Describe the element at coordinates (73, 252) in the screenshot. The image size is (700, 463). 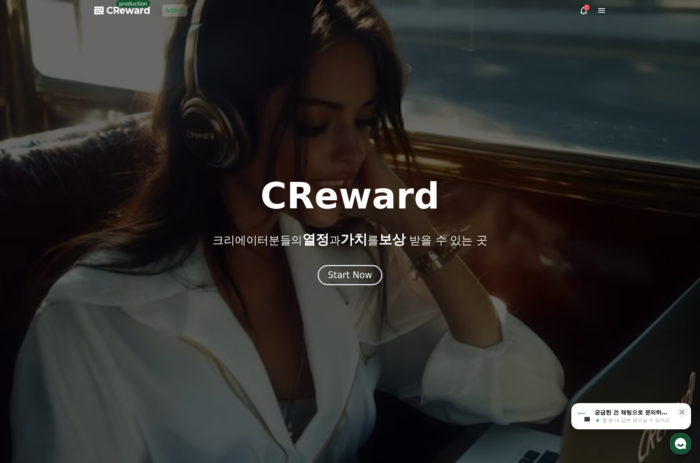
I see `span: 대화` at that location.